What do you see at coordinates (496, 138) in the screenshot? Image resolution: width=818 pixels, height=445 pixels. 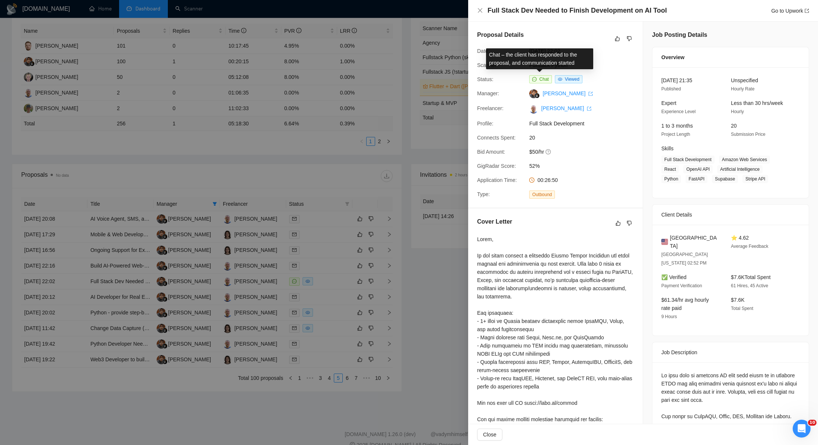 I see `span: Connects Spent:` at bounding box center [496, 138].